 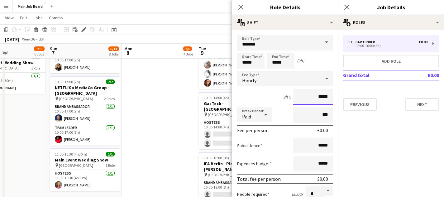 I want to click on span: 8, so click(x=128, y=53).